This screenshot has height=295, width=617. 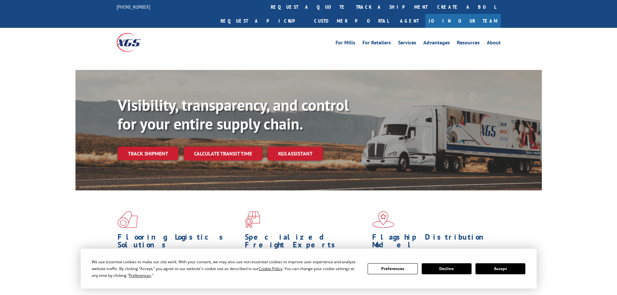 I want to click on div: Cookie Consent Prompt, so click(x=309, y=269).